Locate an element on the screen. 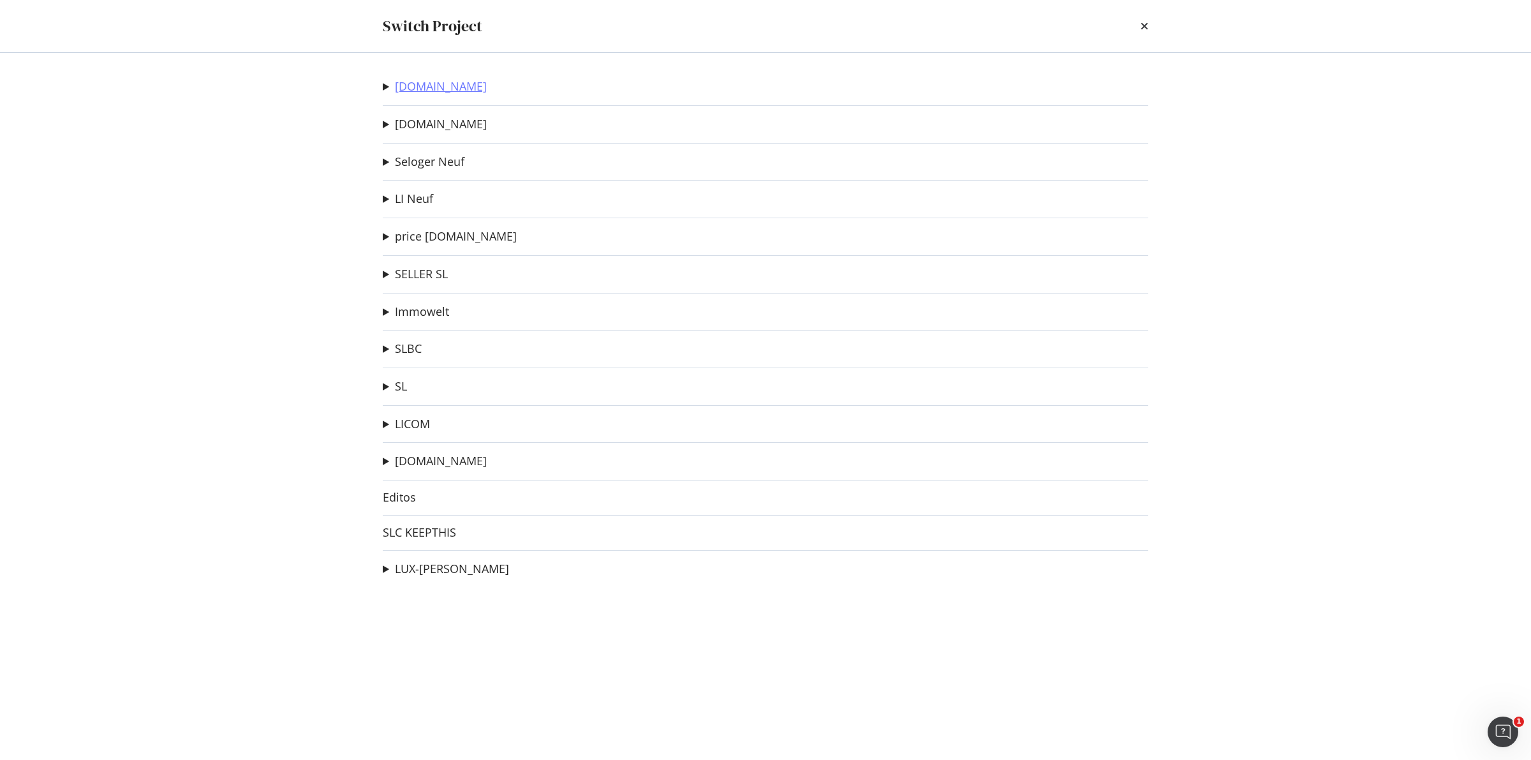 Image resolution: width=1531 pixels, height=760 pixels. span: 1 is located at coordinates (1519, 721).